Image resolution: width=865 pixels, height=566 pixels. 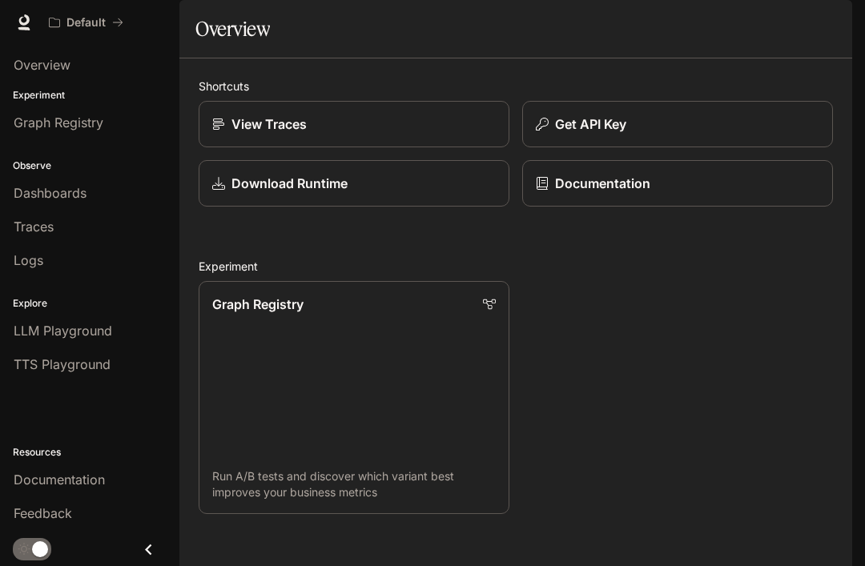 What do you see at coordinates (232, 29) in the screenshot?
I see `h1: Overview` at bounding box center [232, 29].